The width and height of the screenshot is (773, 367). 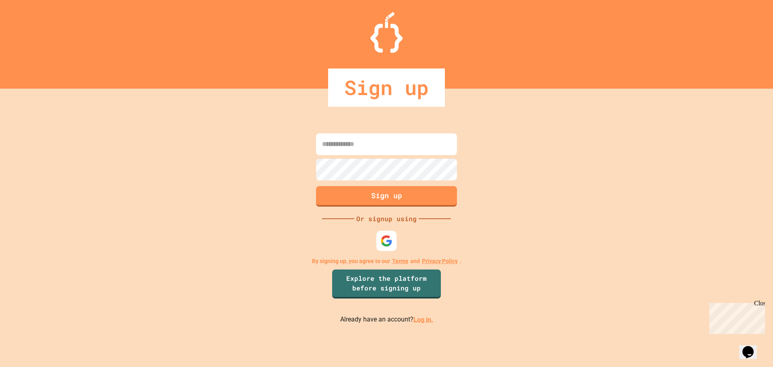 I want to click on p: By signing up, you agree to our and ., so click(x=386, y=261).